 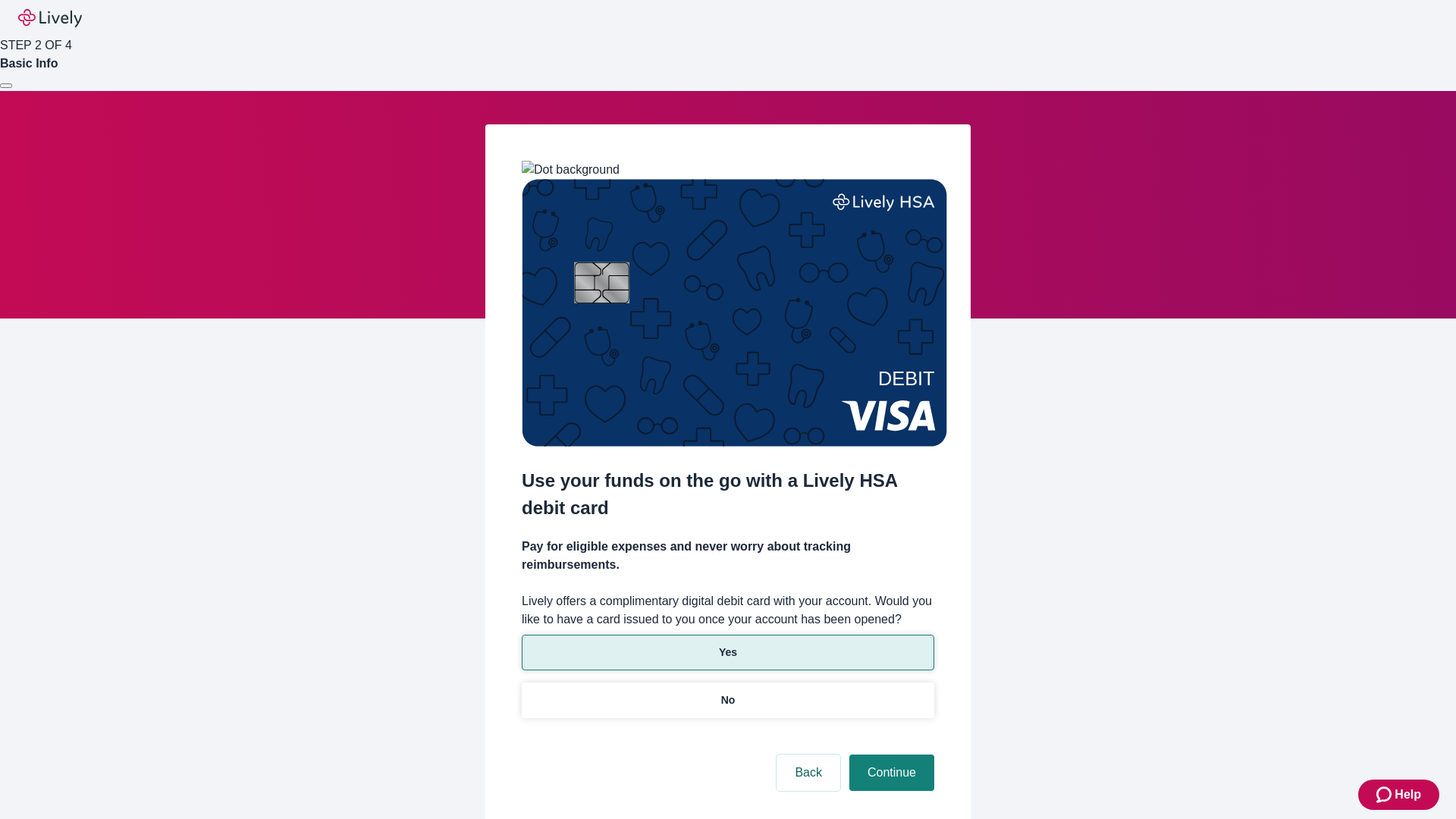 I want to click on img: Debit card, so click(x=734, y=312).